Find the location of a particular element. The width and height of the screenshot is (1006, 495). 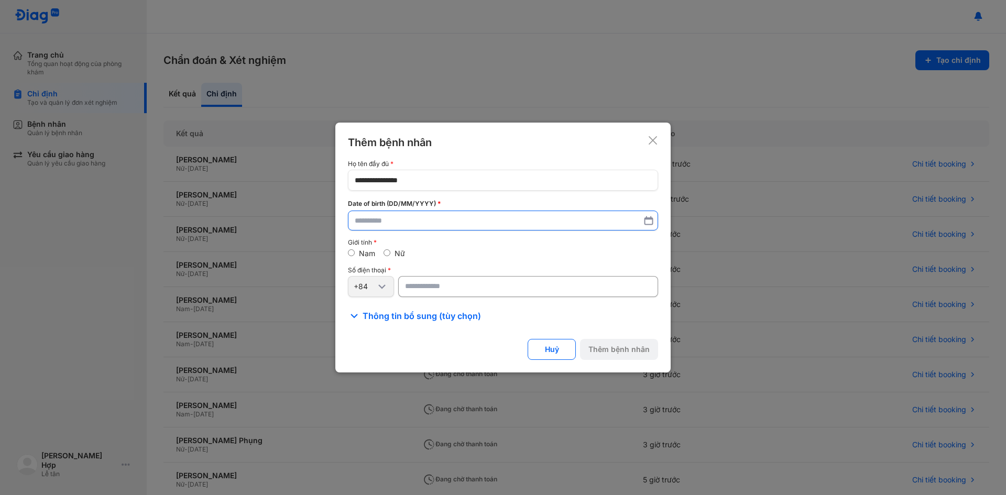

label: Nam is located at coordinates (367, 253).